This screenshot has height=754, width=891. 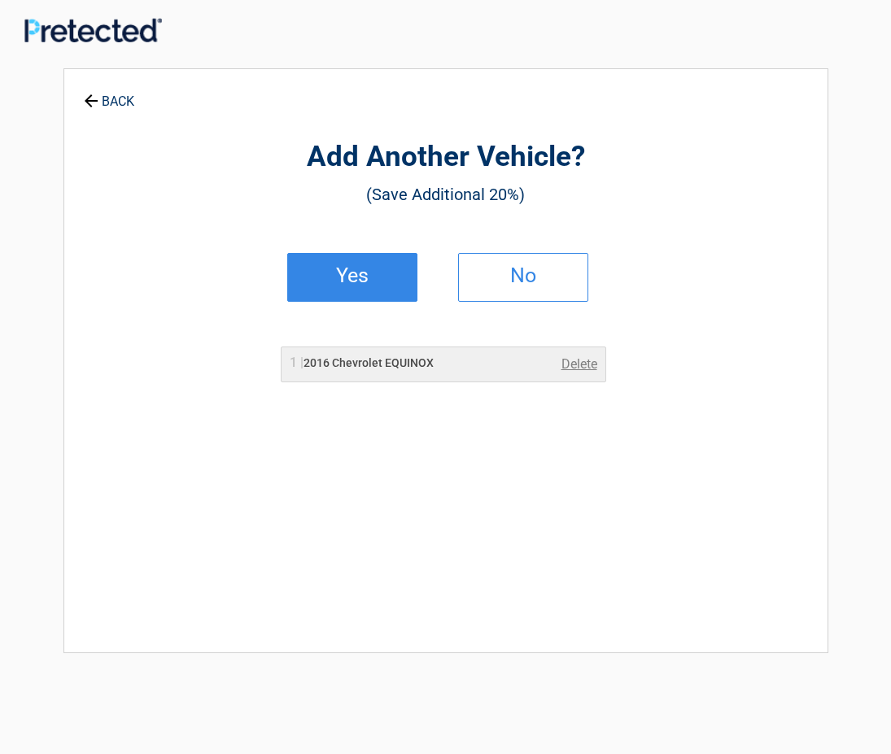 I want to click on span: 1 |, so click(x=296, y=362).